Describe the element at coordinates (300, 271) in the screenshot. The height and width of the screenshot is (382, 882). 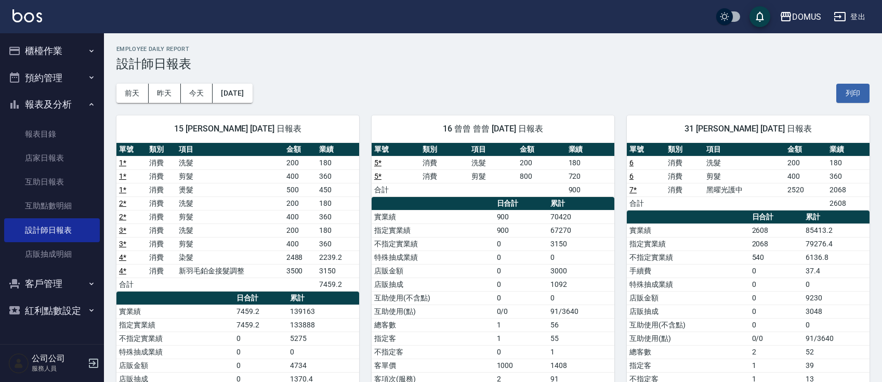
I see `td: 3500` at that location.